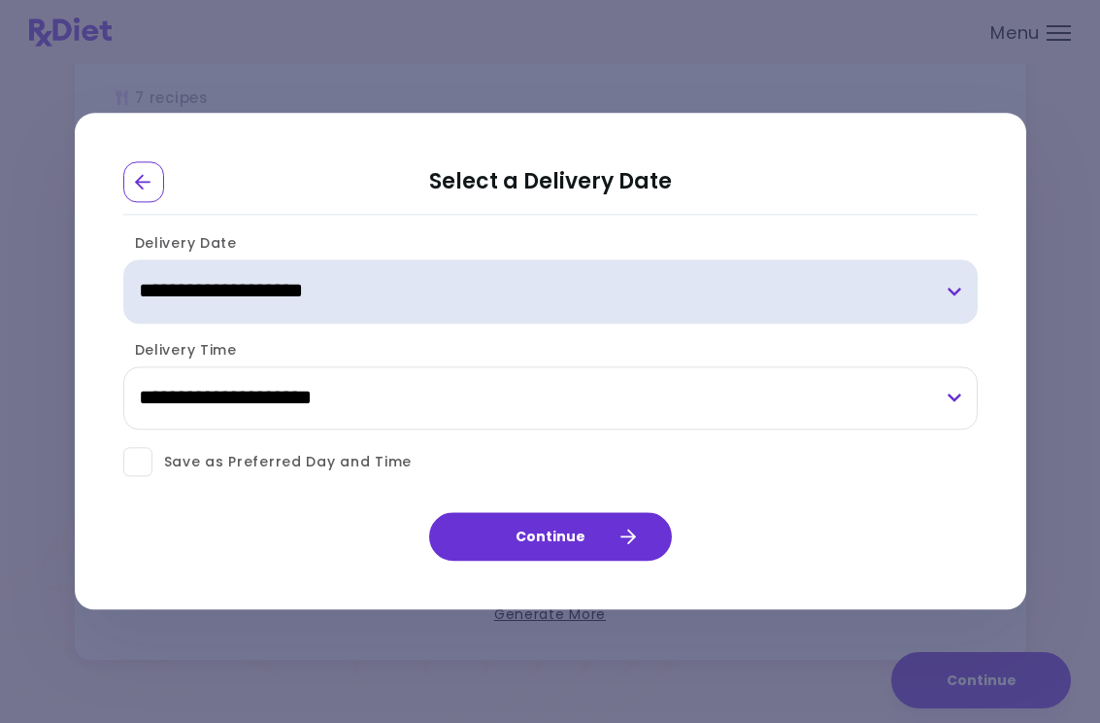  I want to click on h2: Select a Delivery Date, so click(551, 187).